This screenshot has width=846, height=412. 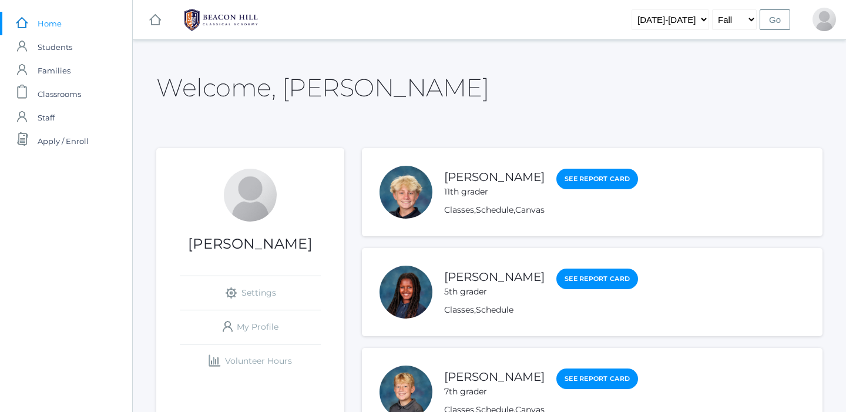 I want to click on img: BHCALogos-05-308ed15e86a5a0abce9b8dd61676a3503ac9727e845dece92d48e8588c001991.png, so click(x=221, y=20).